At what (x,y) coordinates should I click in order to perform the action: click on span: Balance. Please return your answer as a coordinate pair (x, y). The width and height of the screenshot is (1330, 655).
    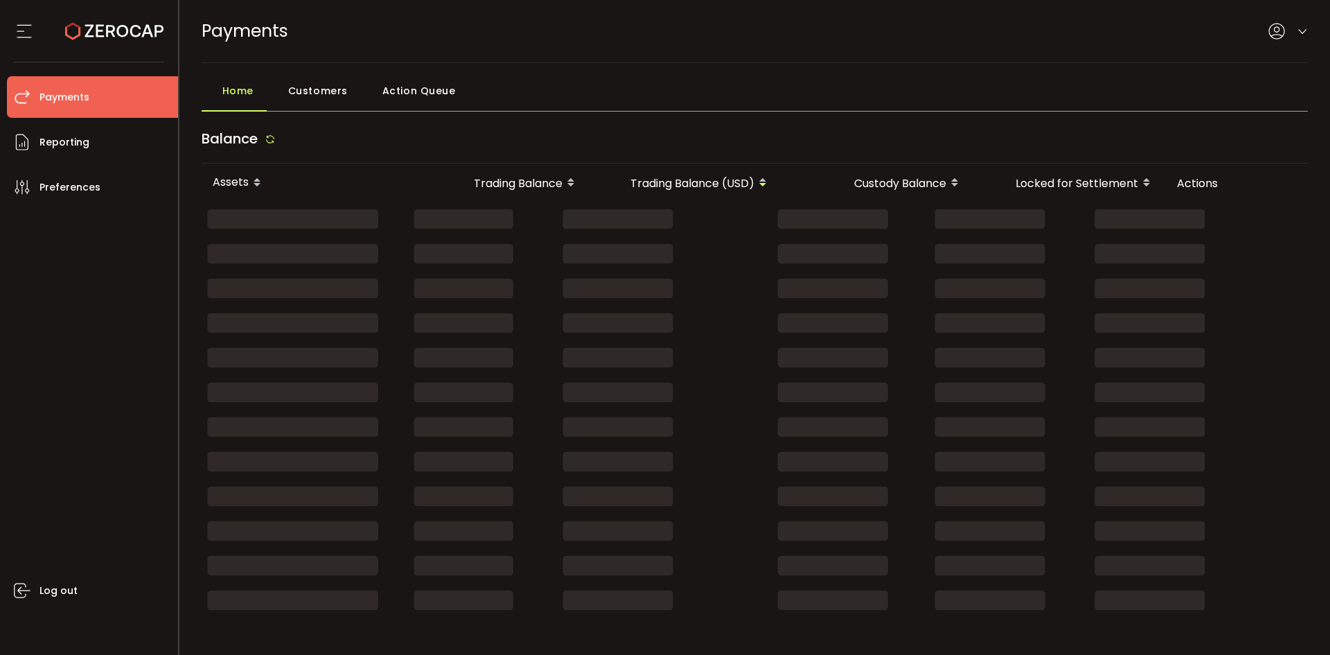
    Looking at the image, I should click on (229, 139).